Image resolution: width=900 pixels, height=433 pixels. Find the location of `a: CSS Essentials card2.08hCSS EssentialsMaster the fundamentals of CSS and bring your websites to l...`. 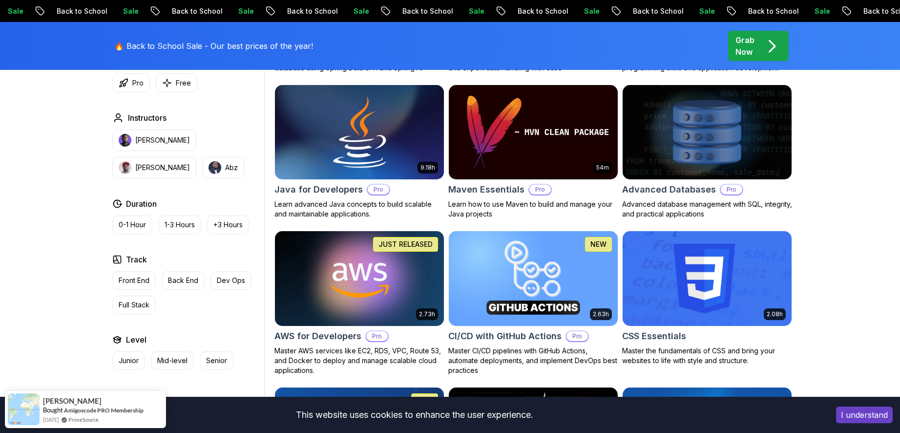

a: CSS Essentials card2.08hCSS EssentialsMaster the fundamentals of CSS and bring your websites to l... is located at coordinates (707, 298).